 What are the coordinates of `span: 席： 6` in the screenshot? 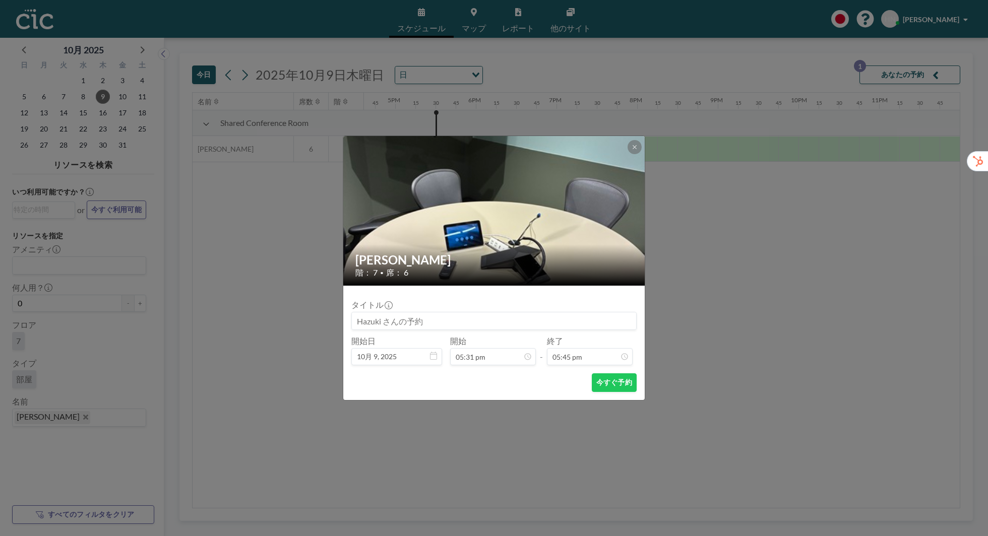 It's located at (397, 273).